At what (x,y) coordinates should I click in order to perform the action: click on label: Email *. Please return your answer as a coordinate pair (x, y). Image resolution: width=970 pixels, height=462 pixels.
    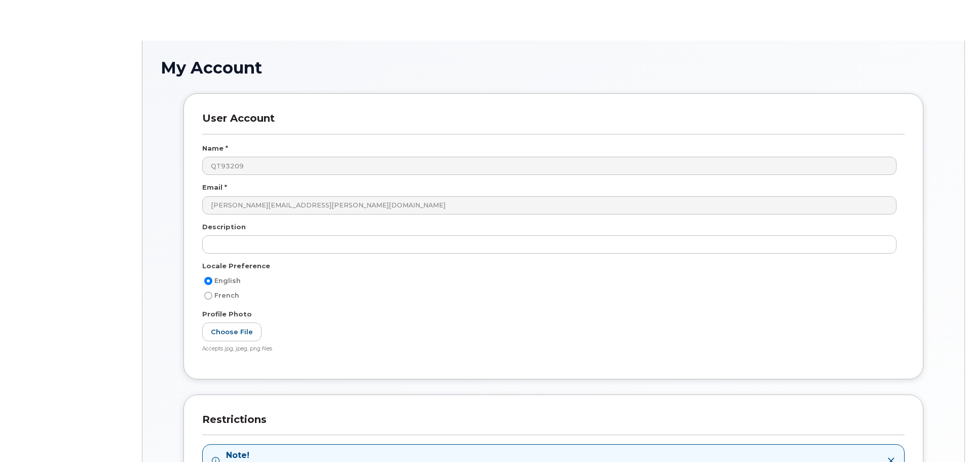
    Looking at the image, I should click on (214, 187).